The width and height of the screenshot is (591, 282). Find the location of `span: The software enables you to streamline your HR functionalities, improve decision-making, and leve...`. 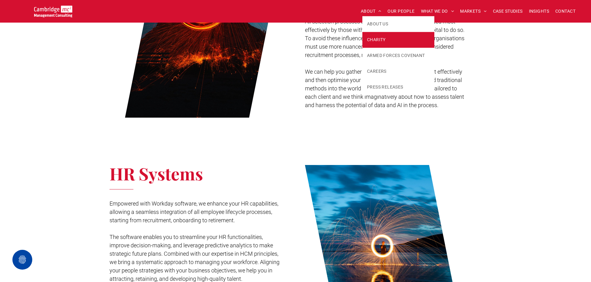

span: The software enables you to streamline your HR functionalities, improve decision-making, and leve... is located at coordinates (194, 258).